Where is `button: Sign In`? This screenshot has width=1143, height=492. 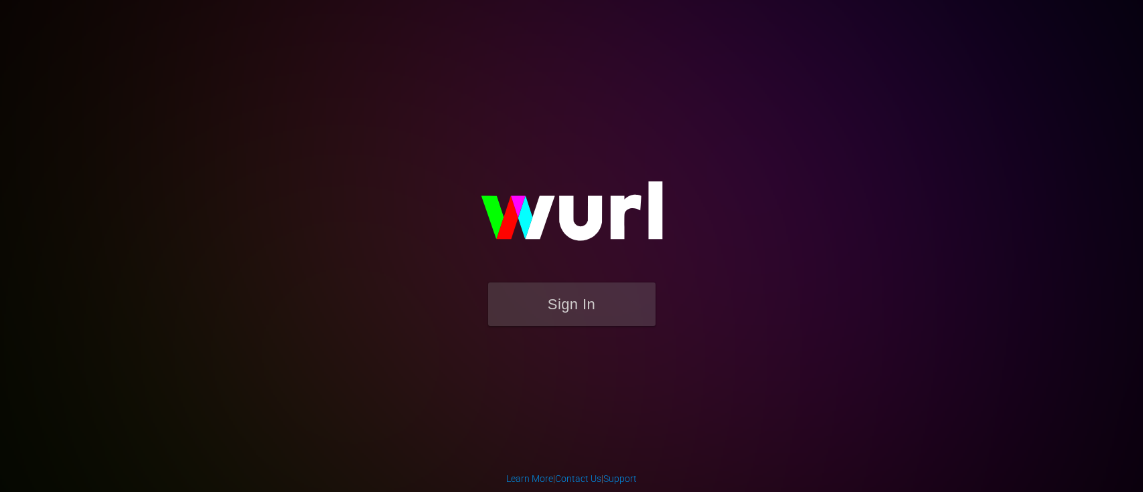 button: Sign In is located at coordinates (572, 304).